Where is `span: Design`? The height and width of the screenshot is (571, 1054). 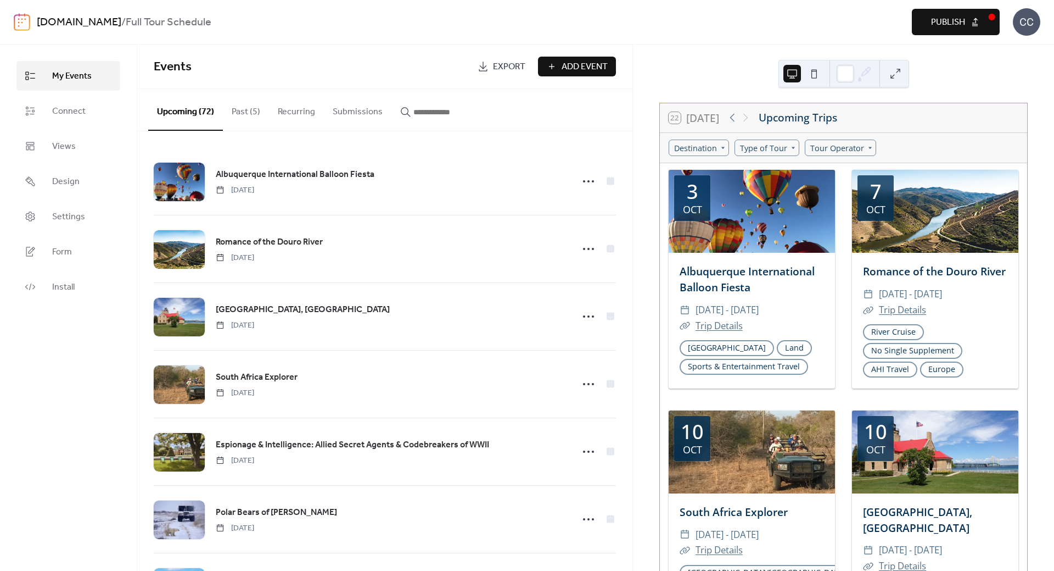
span: Design is located at coordinates (66, 182).